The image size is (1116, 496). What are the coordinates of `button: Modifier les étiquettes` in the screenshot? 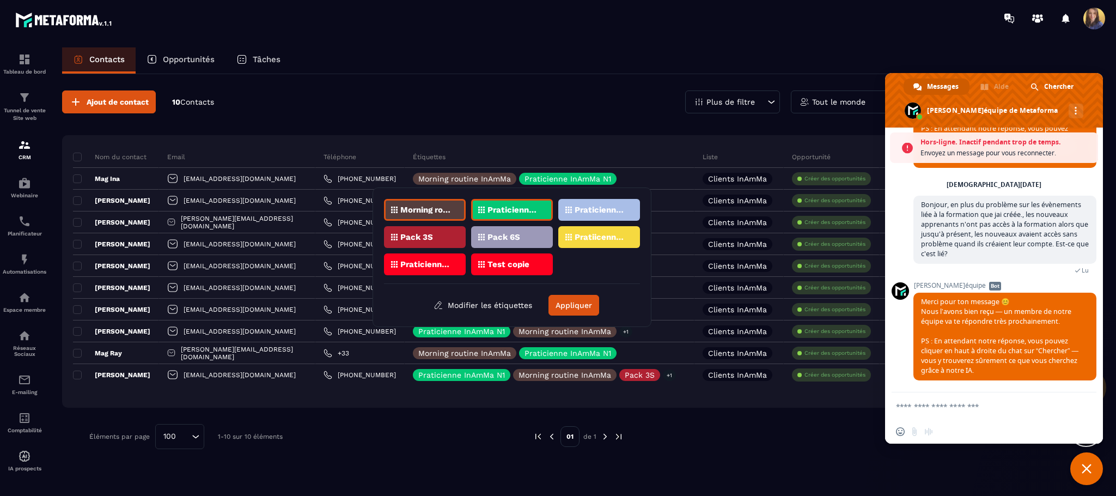 It's located at (483, 305).